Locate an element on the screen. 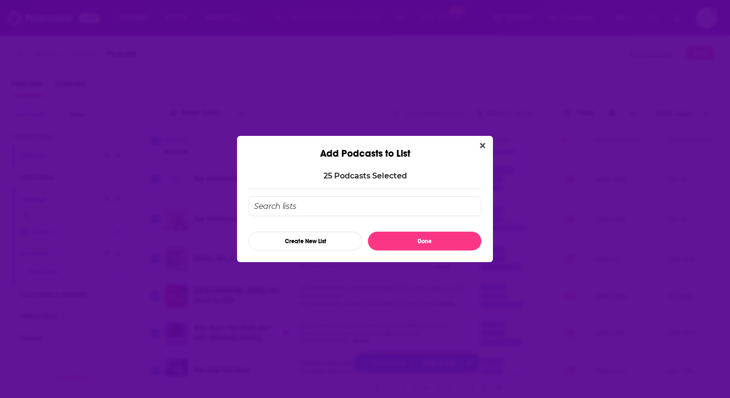 The width and height of the screenshot is (730, 398). button: Done is located at coordinates (425, 241).